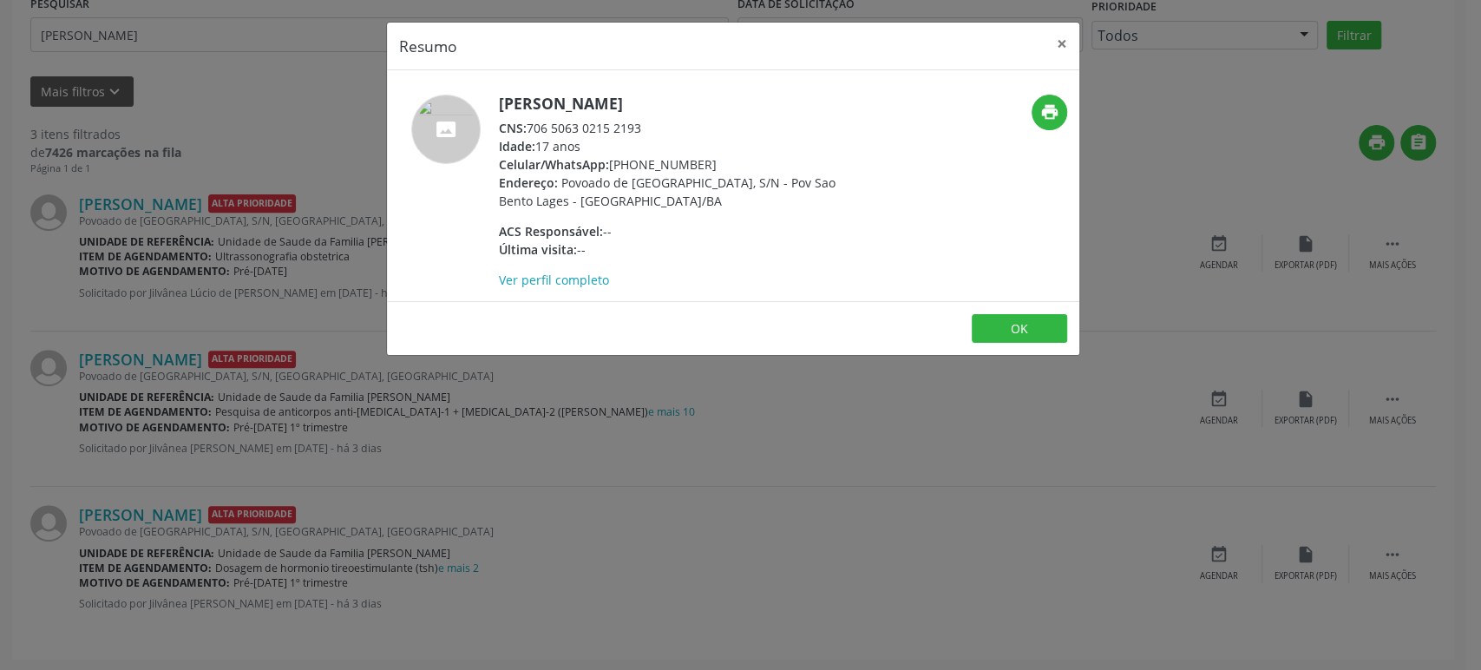  I want to click on span: Endereço:, so click(528, 182).